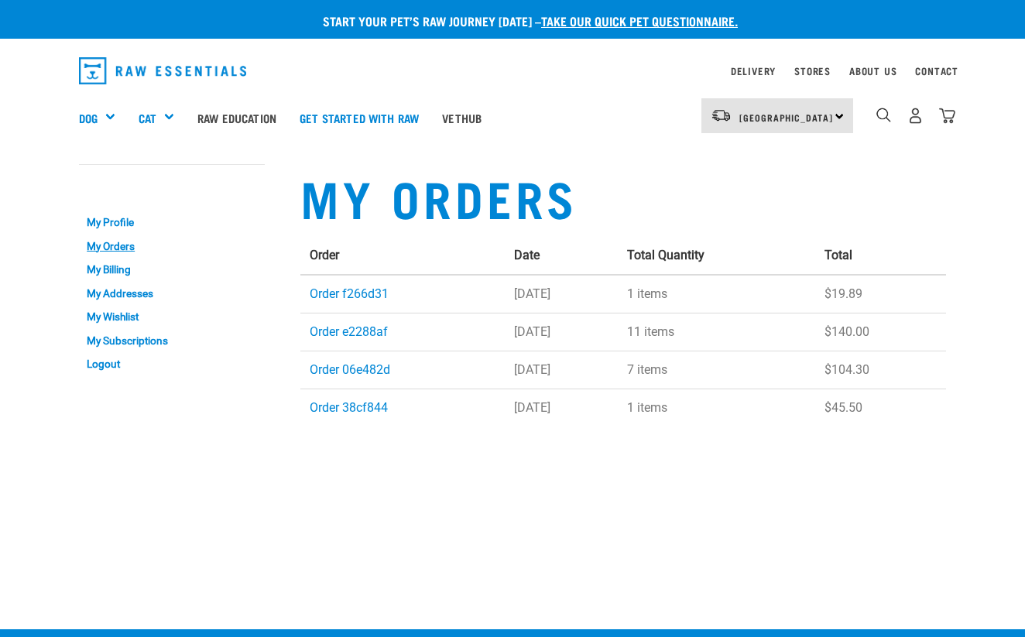 Image resolution: width=1025 pixels, height=637 pixels. I want to click on h1: My Orders, so click(623, 197).